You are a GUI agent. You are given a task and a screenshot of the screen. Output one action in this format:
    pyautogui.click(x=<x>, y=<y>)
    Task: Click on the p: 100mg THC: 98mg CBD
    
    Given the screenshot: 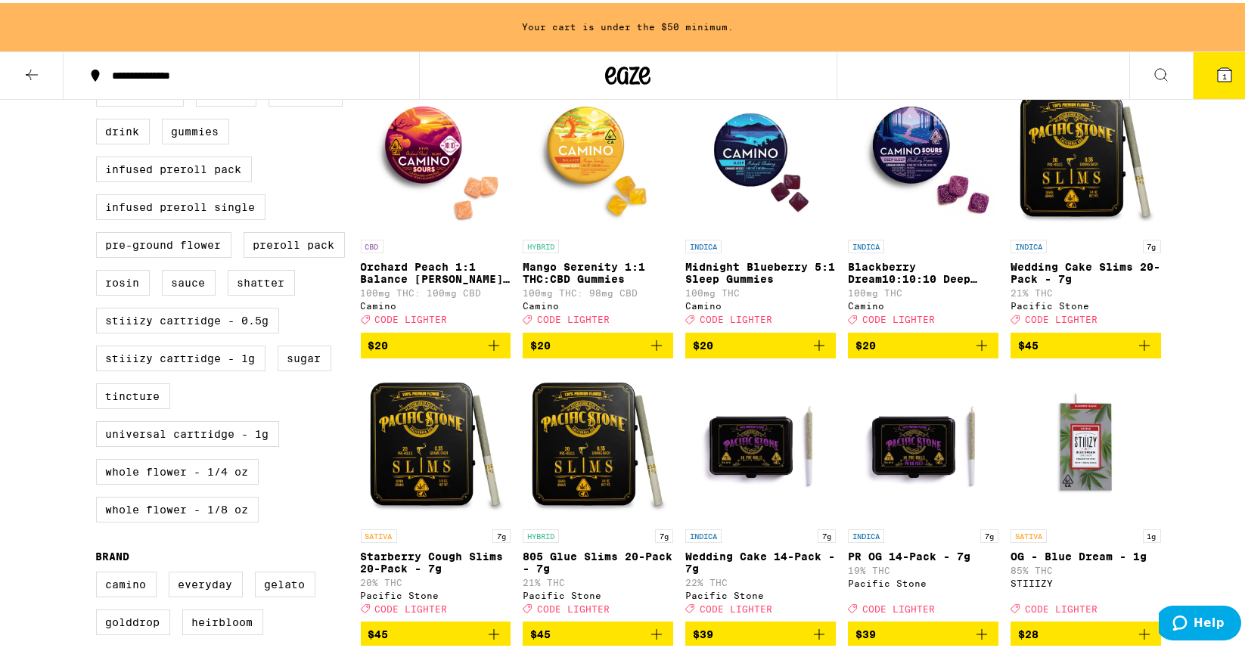 What is the action you would take?
    pyautogui.click(x=597, y=290)
    